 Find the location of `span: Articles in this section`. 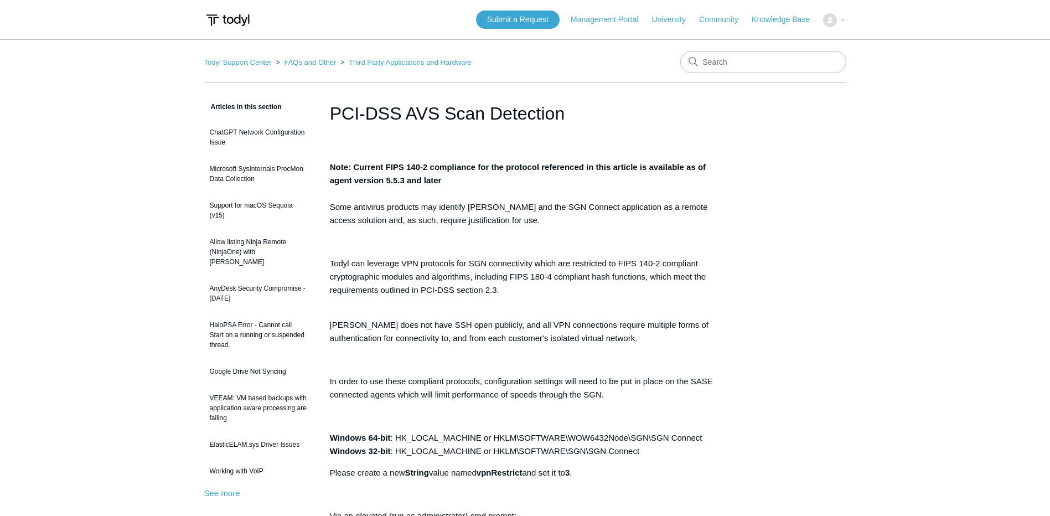

span: Articles in this section is located at coordinates (243, 107).